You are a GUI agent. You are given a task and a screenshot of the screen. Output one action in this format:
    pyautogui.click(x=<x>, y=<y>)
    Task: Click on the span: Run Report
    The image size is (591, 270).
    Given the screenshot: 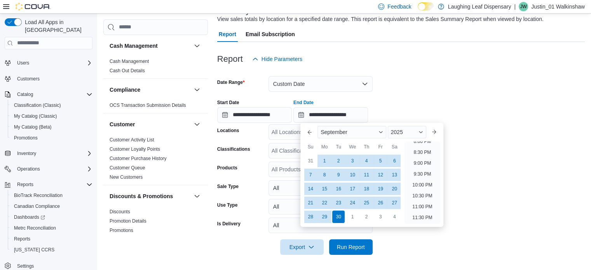 What is the action you would take?
    pyautogui.click(x=351, y=247)
    